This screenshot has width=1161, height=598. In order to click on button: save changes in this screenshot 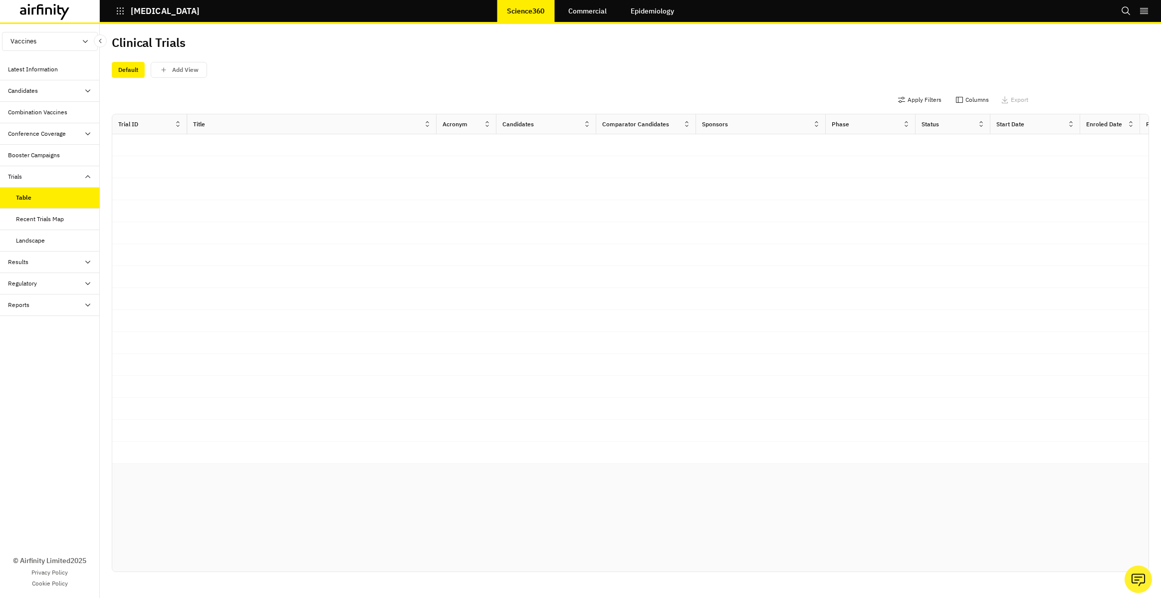, I will do `click(179, 70)`.